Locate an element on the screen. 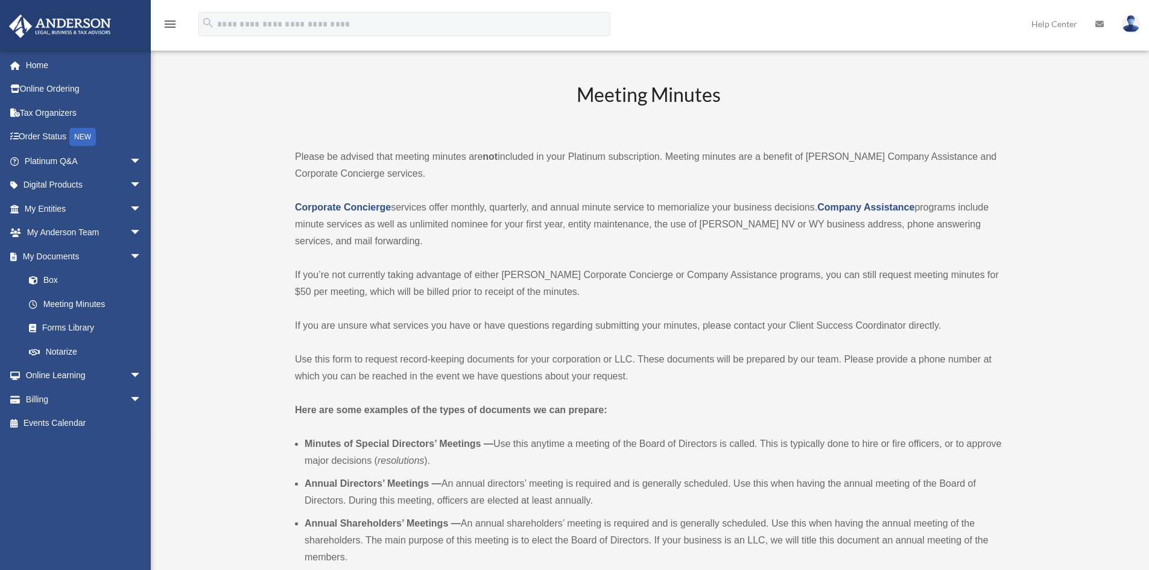 Image resolution: width=1149 pixels, height=570 pixels. a: menu is located at coordinates (170, 26).